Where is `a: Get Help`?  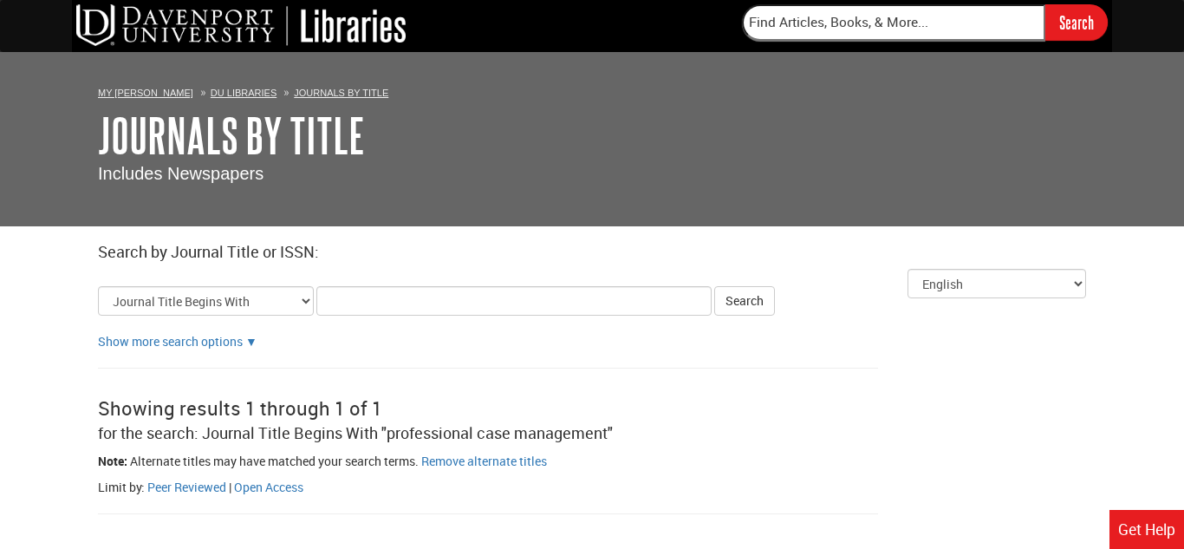
a: Get Help is located at coordinates (1147, 529).